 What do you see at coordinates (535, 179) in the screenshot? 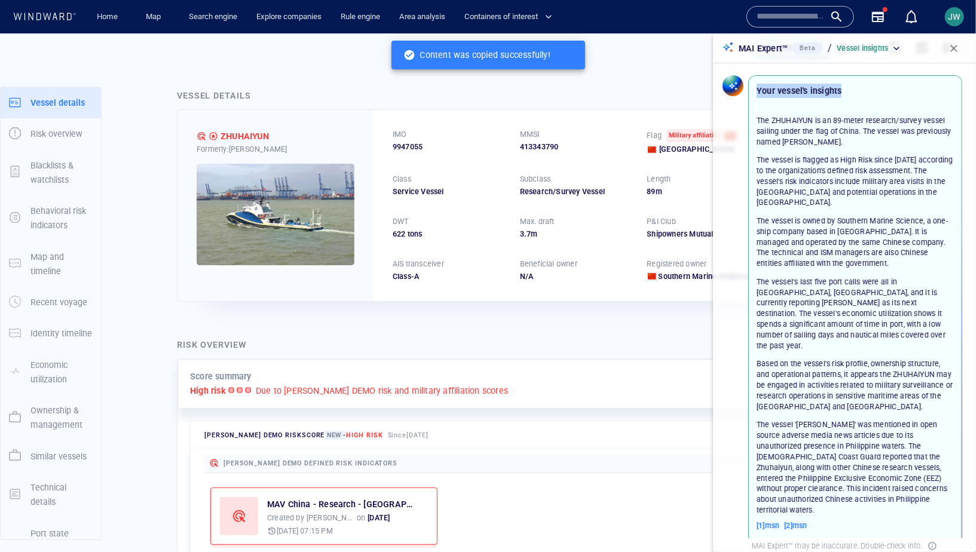
I see `p: Subclass` at bounding box center [535, 179].